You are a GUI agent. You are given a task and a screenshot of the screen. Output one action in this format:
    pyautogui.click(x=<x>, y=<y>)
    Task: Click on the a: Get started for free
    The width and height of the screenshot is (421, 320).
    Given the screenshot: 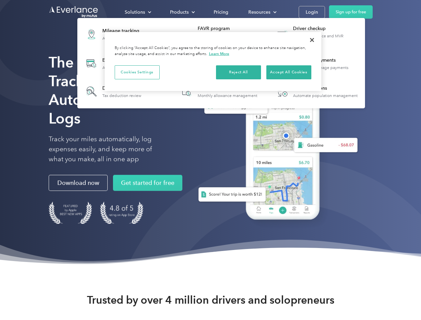 What is the action you would take?
    pyautogui.click(x=148, y=183)
    